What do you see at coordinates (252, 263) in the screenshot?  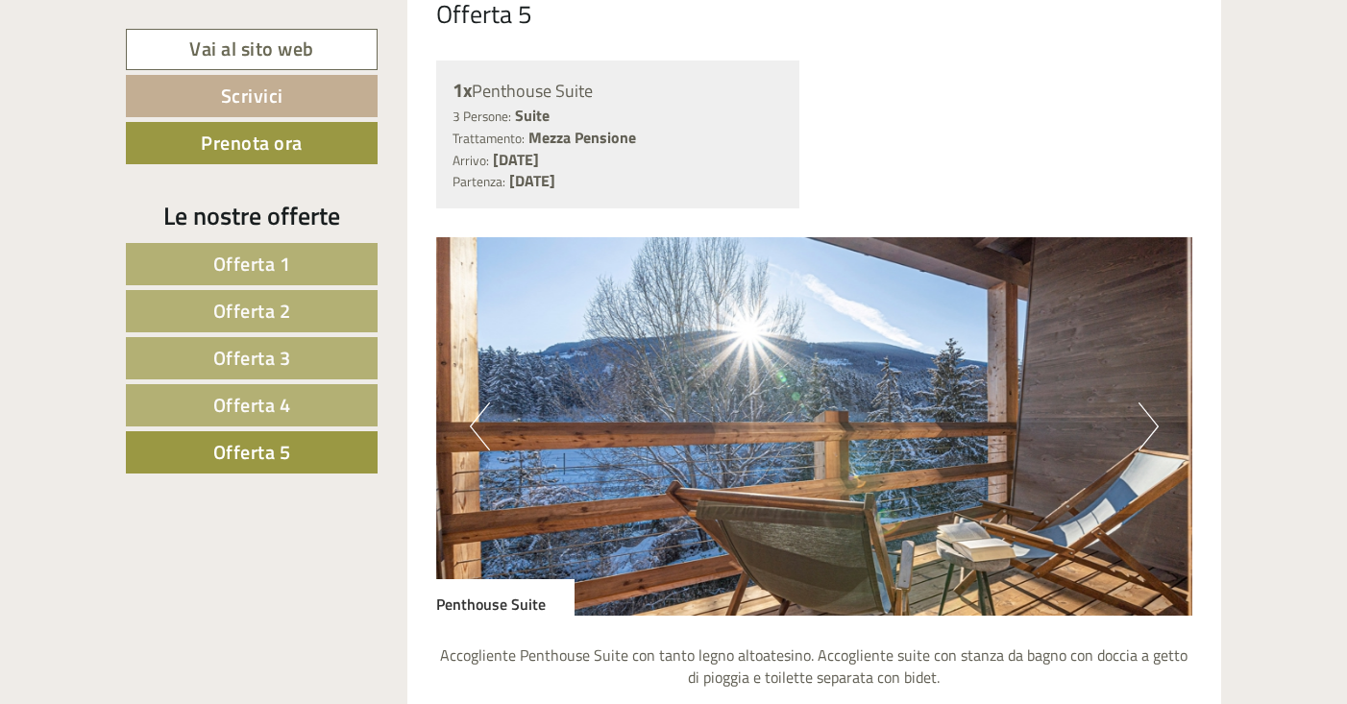 I see `span: Offerta 1` at bounding box center [252, 263].